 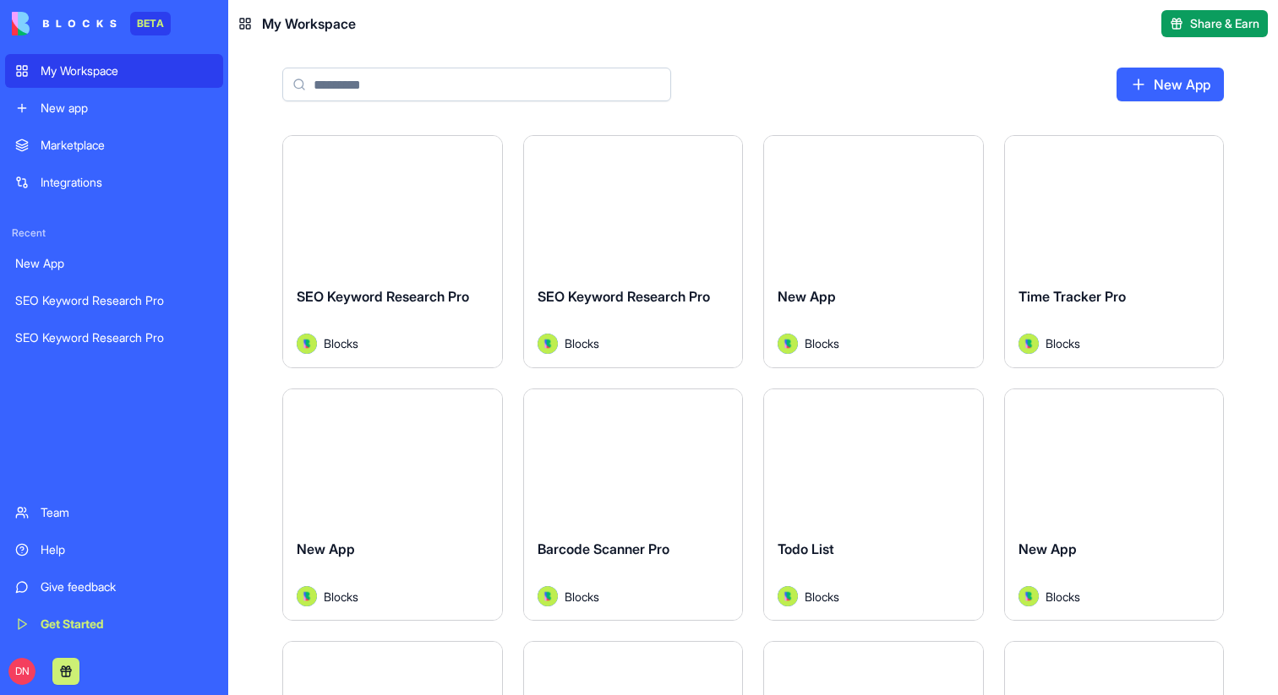 I want to click on div: BETA, so click(x=150, y=24).